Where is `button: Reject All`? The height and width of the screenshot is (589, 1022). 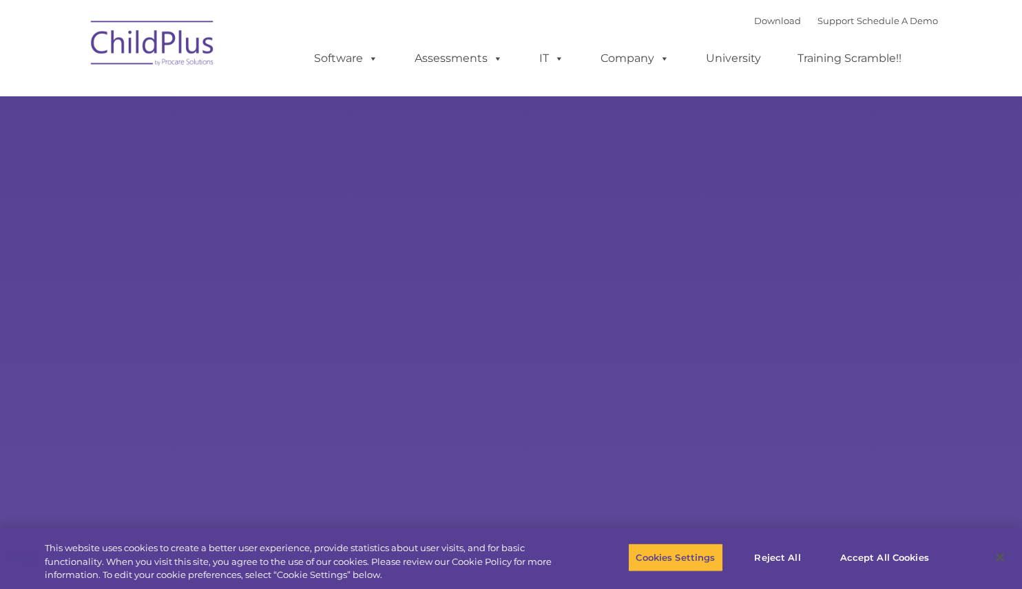
button: Reject All is located at coordinates (777, 558).